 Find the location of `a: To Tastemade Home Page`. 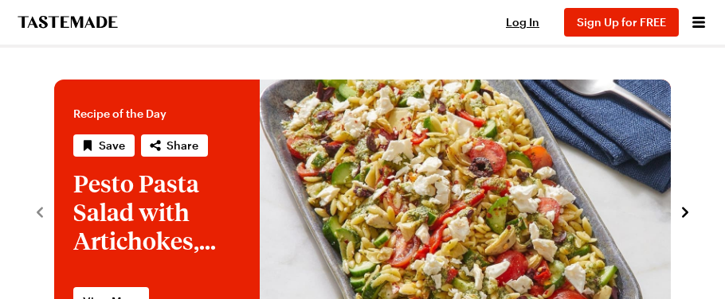

a: To Tastemade Home Page is located at coordinates (68, 22).